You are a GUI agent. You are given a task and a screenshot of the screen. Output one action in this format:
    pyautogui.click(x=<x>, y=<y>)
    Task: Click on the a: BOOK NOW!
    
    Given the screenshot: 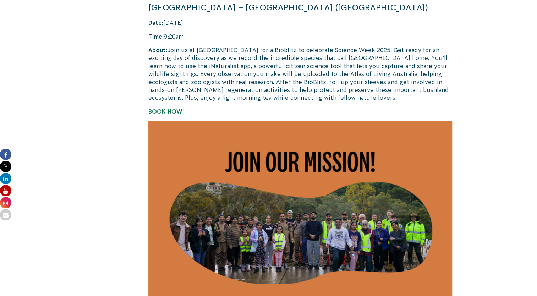 What is the action you would take?
    pyautogui.click(x=166, y=111)
    